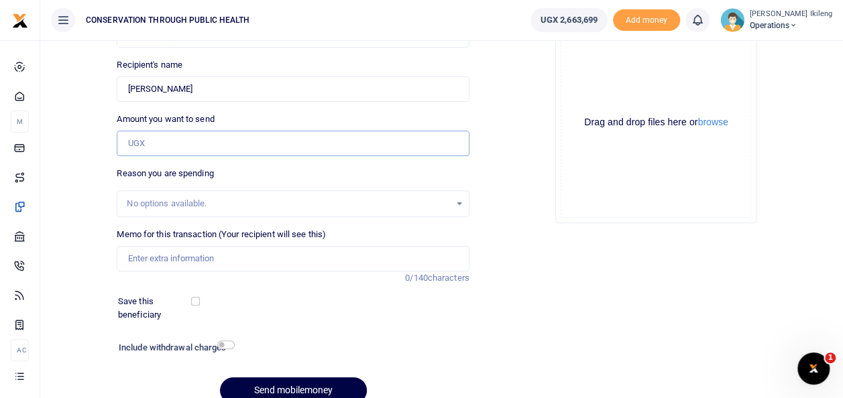  Describe the element at coordinates (19, 121) in the screenshot. I see `li: M` at that location.